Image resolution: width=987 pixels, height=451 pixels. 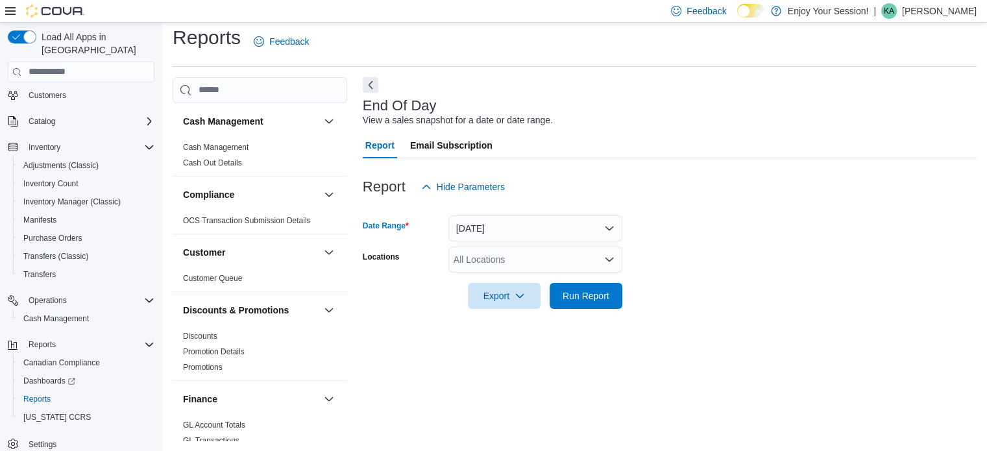 I want to click on div: Compliance, so click(x=260, y=223).